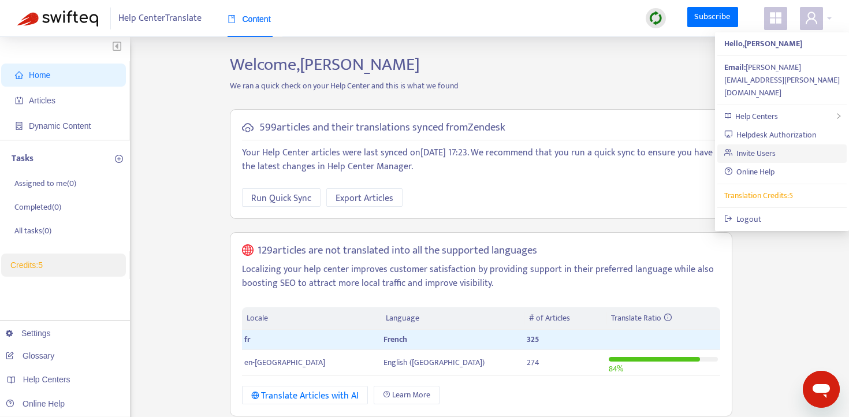 The image size is (849, 417). I want to click on a: Glossary, so click(30, 356).